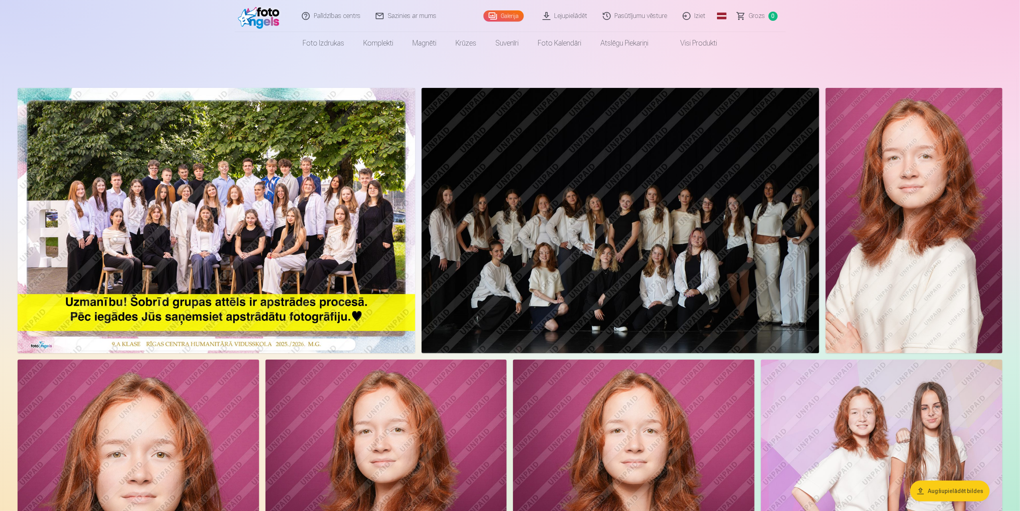 The width and height of the screenshot is (1020, 511). What do you see at coordinates (466, 43) in the screenshot?
I see `a: Krūzes` at bounding box center [466, 43].